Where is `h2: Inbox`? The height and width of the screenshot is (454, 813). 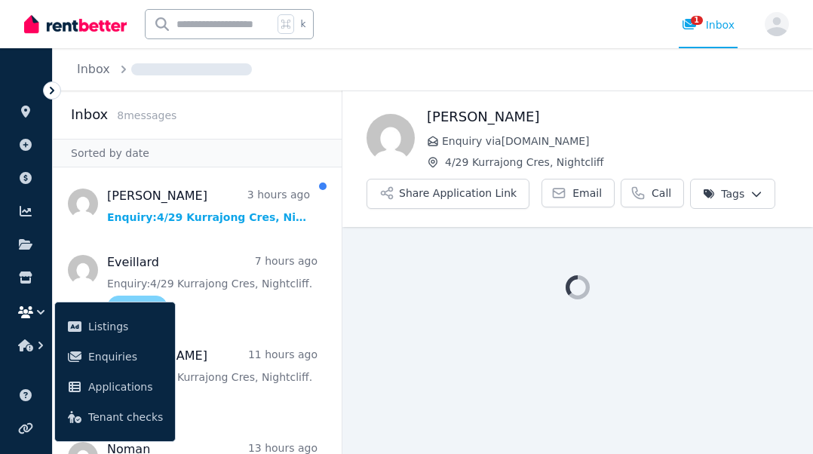
h2: Inbox is located at coordinates (89, 115).